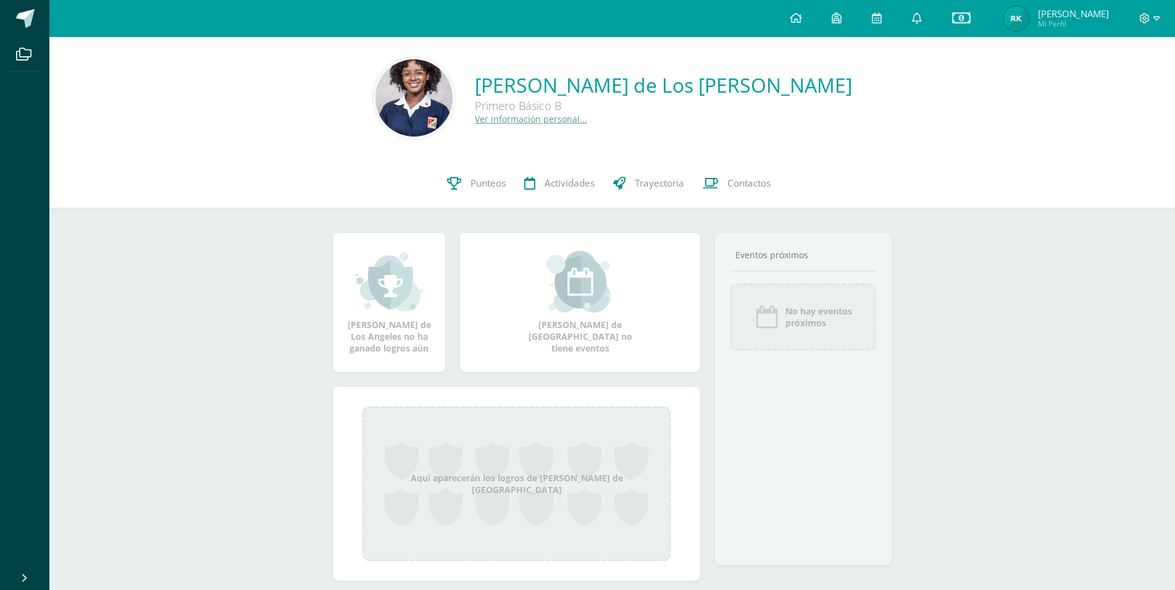 The image size is (1175, 590). Describe the element at coordinates (819, 317) in the screenshot. I see `span: No hay eventos próximos` at that location.